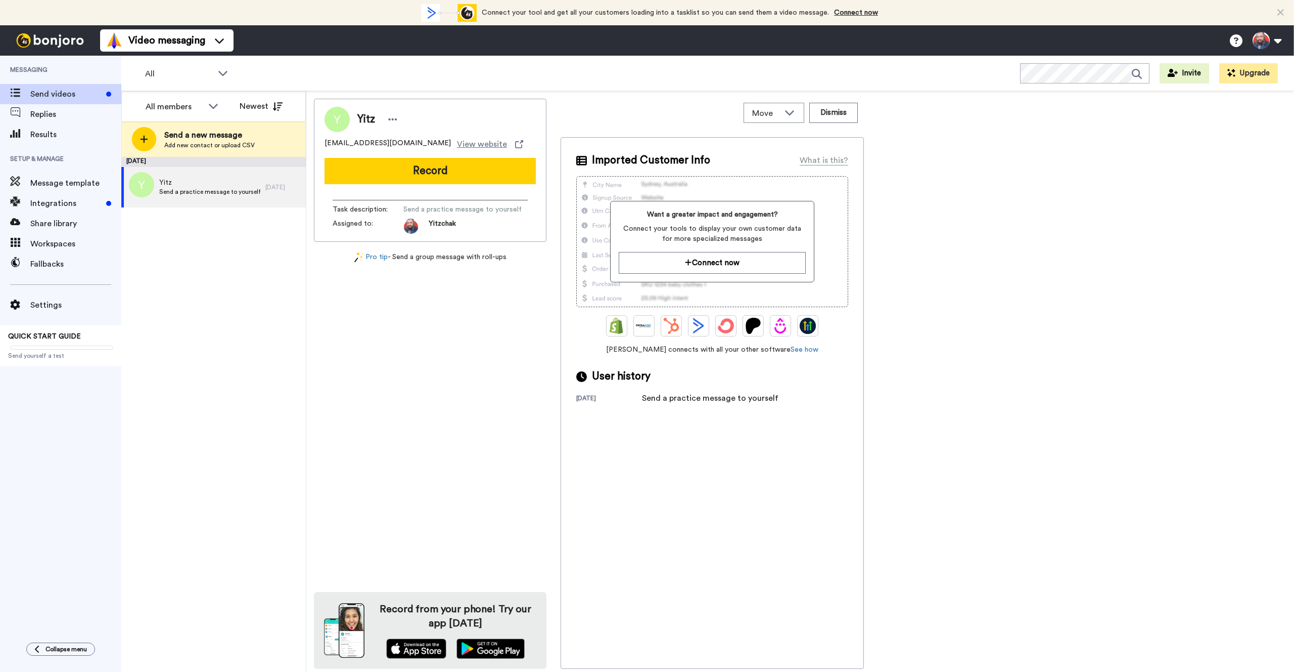 This screenshot has height=672, width=1294. What do you see at coordinates (76, 135) in the screenshot?
I see `span: Results` at bounding box center [76, 135].